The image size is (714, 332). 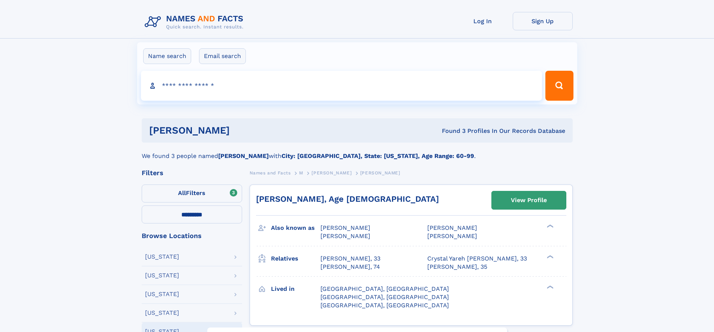 What do you see at coordinates (222, 56) in the screenshot?
I see `label: Email search` at bounding box center [222, 56].